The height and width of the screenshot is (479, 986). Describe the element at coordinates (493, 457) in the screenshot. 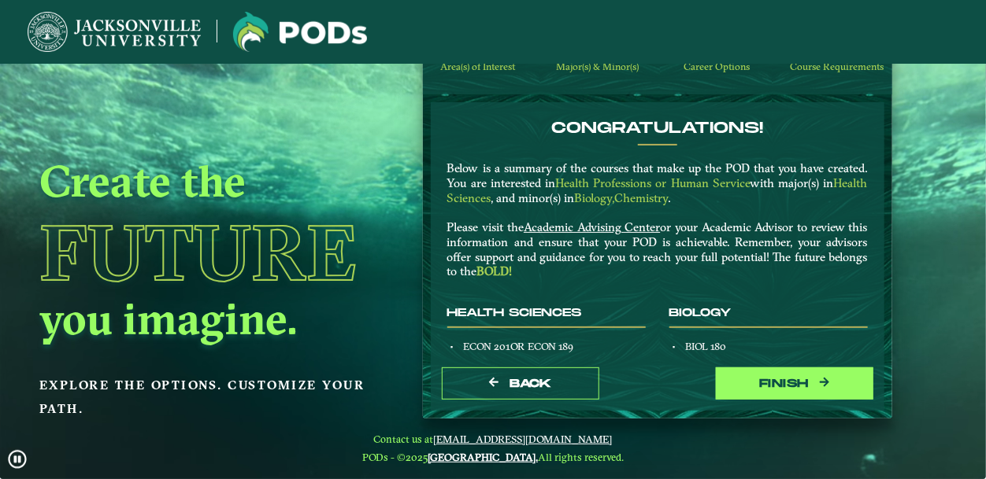

I see `span: PODs - ©2025 All rights reserved.` at that location.